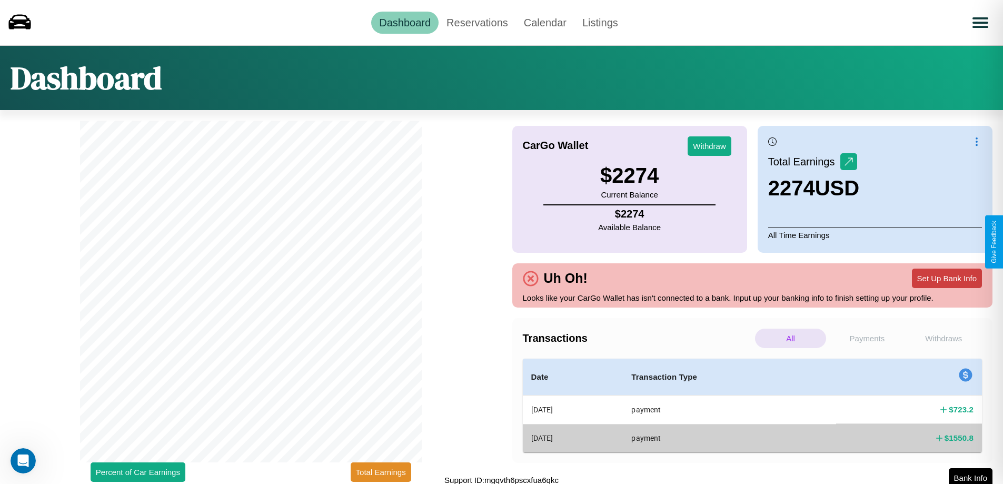 The image size is (1003, 484). Describe the element at coordinates (752, 405) in the screenshot. I see `table: simple table` at that location.